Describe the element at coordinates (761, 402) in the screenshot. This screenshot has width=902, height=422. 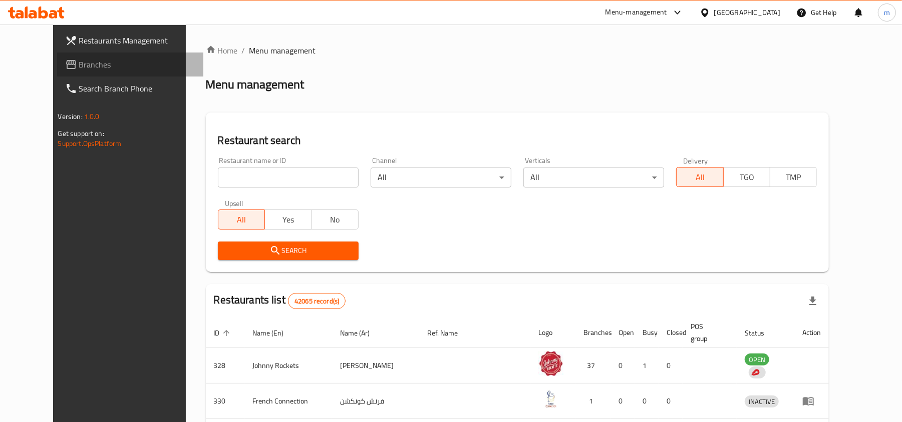
I see `span: INACTIVE` at that location.